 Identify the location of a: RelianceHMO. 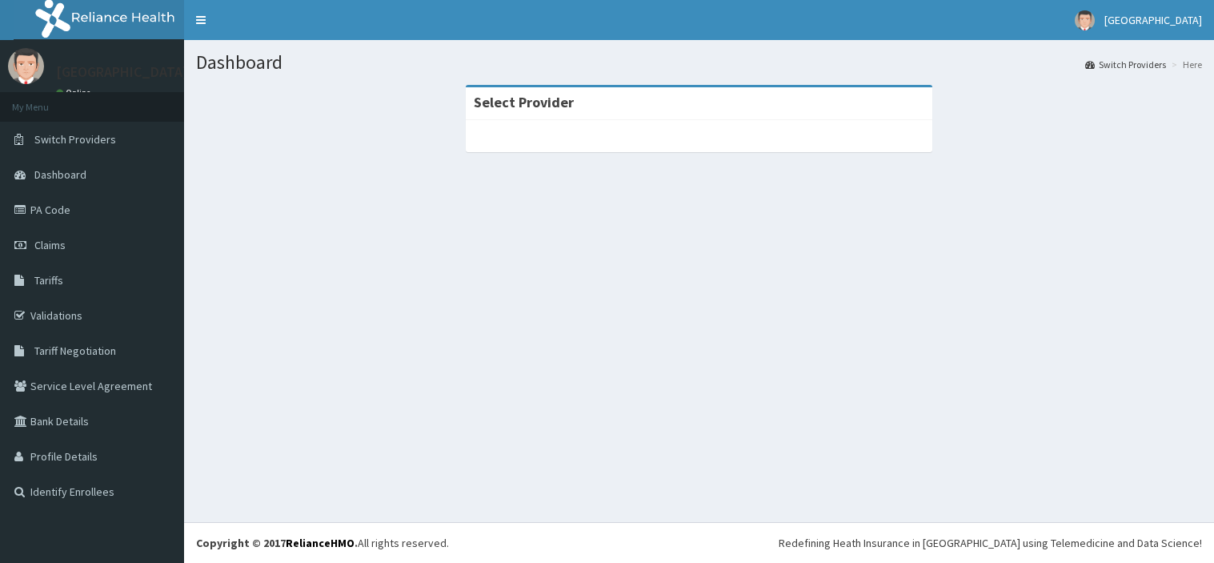
(320, 543).